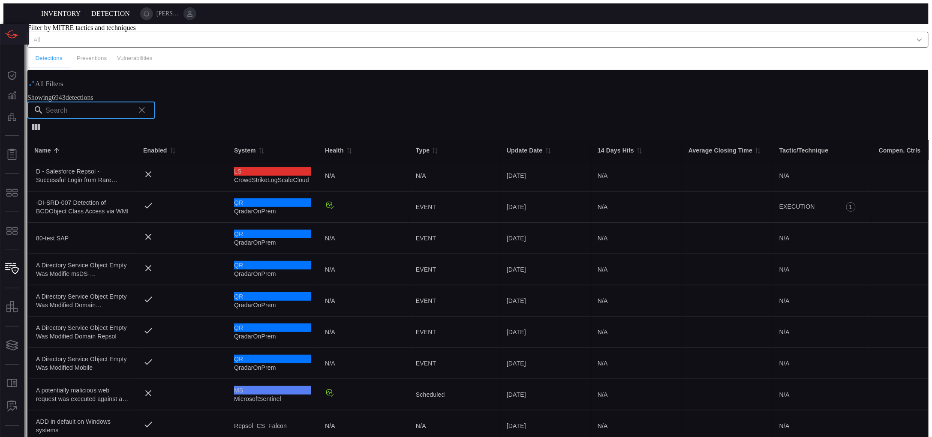  What do you see at coordinates (524, 150) in the screenshot?
I see `div: Update Date` at bounding box center [524, 150].